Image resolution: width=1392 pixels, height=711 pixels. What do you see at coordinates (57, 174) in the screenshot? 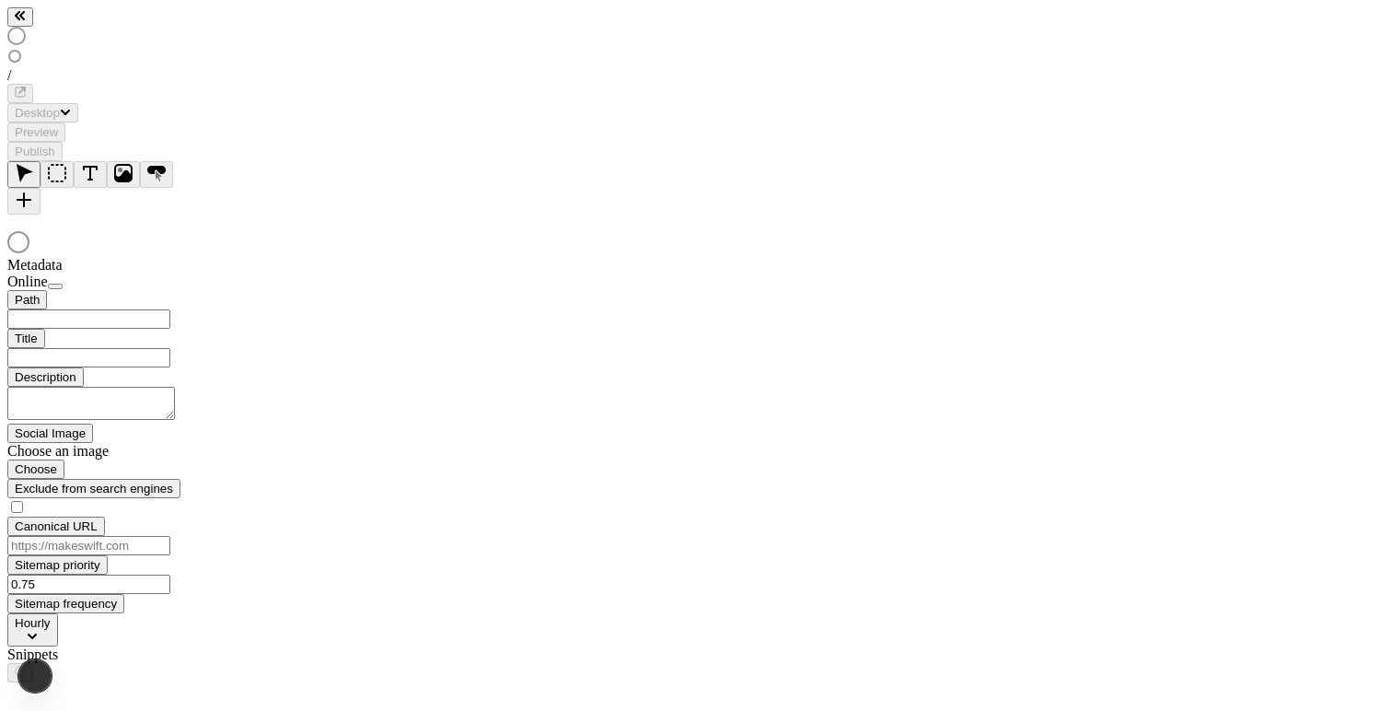
I see `button: Box` at bounding box center [57, 174].